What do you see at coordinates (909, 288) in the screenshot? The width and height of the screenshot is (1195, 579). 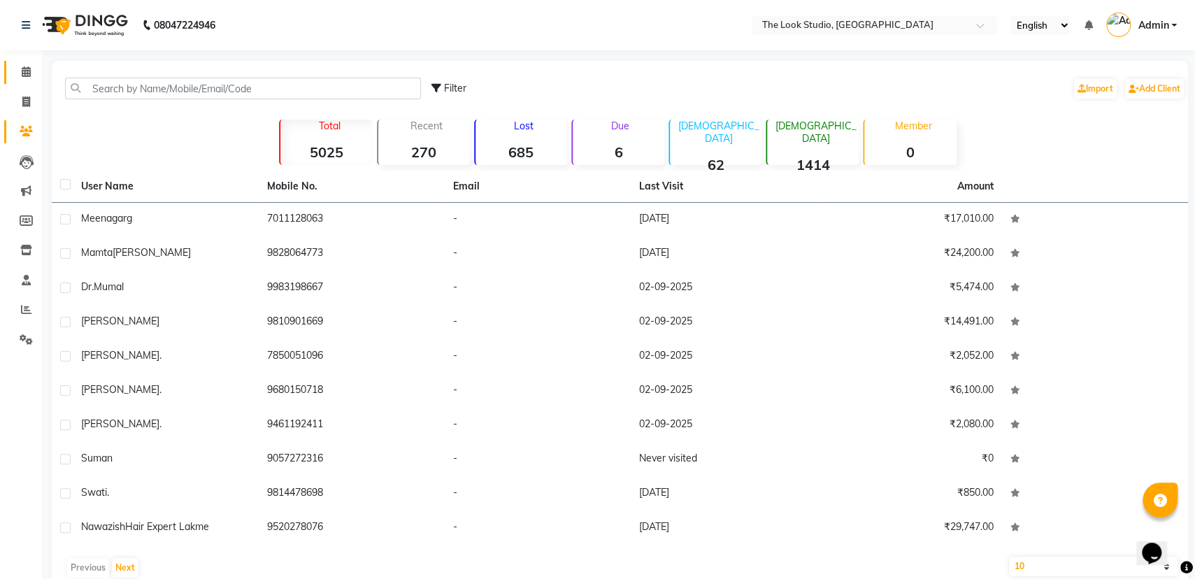 I see `td: ₹5,474.00` at bounding box center [909, 288].